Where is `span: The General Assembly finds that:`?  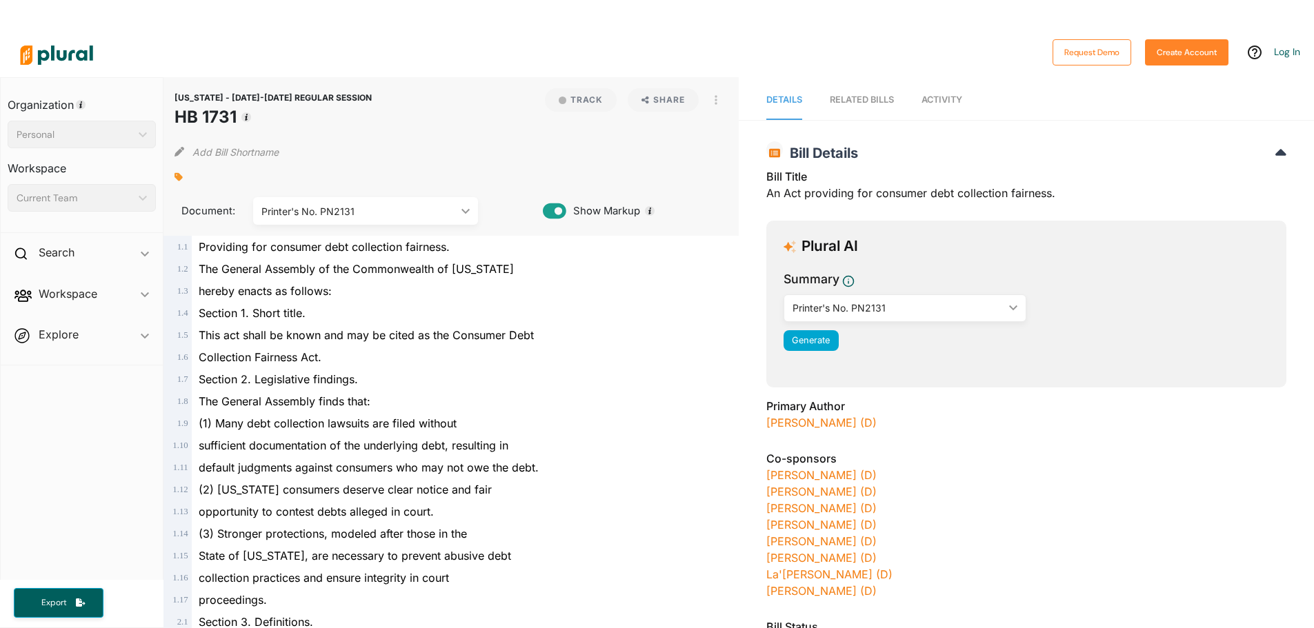 span: The General Assembly finds that: is located at coordinates (284, 401).